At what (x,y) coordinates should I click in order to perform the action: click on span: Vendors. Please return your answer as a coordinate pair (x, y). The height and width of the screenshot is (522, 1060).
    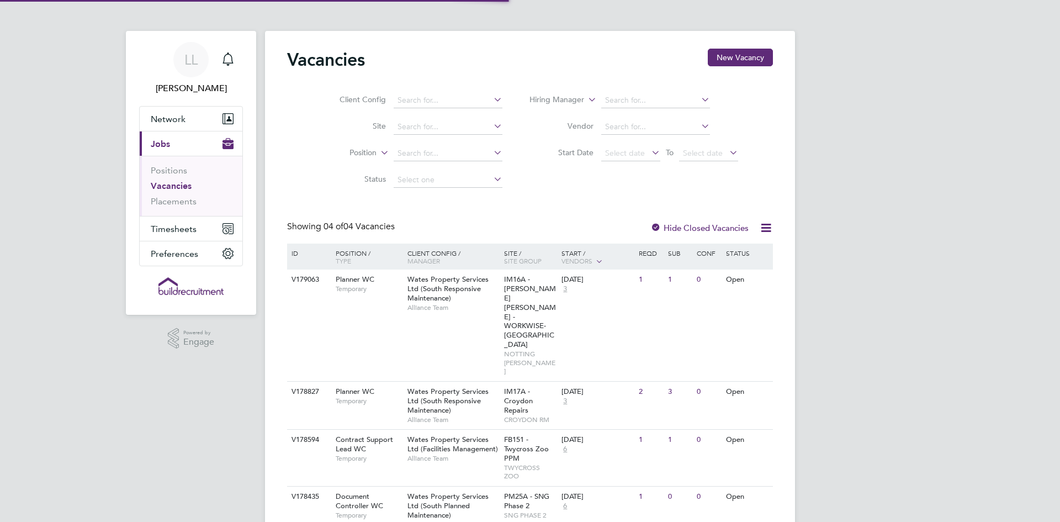
    Looking at the image, I should click on (577, 261).